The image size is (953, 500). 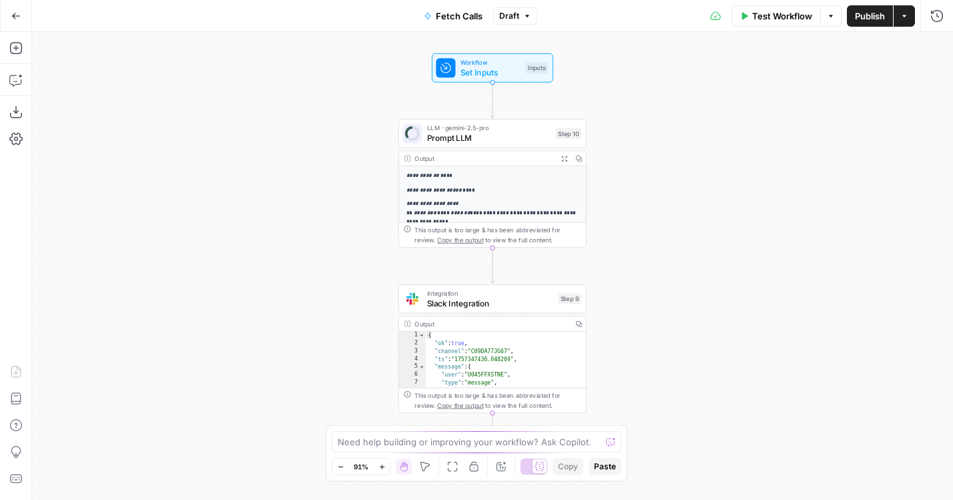 I want to click on span: Test Workflow, so click(x=782, y=16).